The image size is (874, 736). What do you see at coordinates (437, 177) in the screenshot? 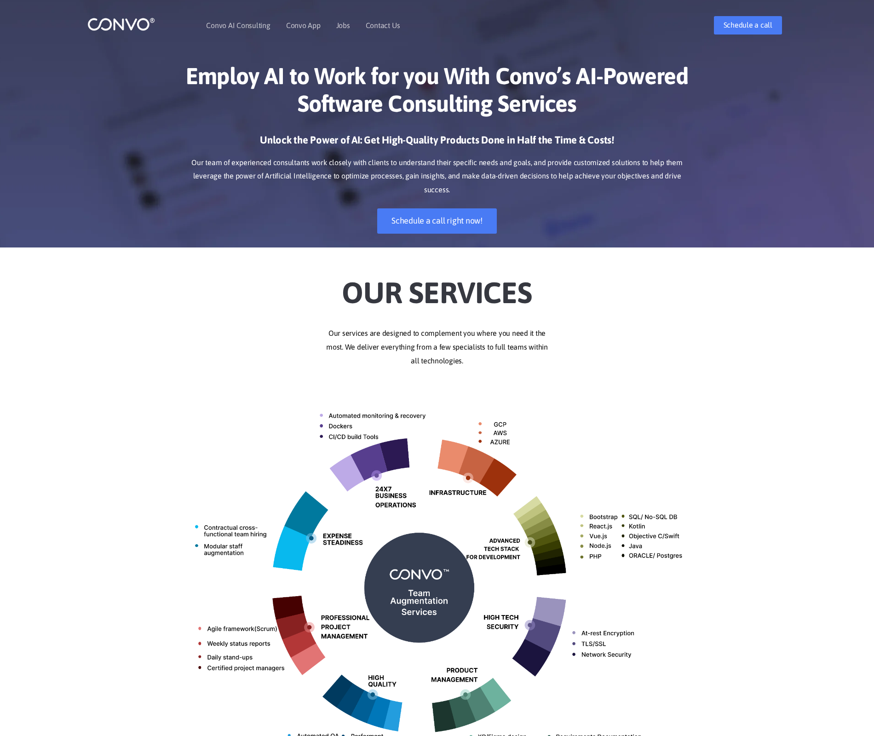
I see `p: Our team of experienced consultants work closely with clients to understand their specific needs ...` at bounding box center [437, 177].